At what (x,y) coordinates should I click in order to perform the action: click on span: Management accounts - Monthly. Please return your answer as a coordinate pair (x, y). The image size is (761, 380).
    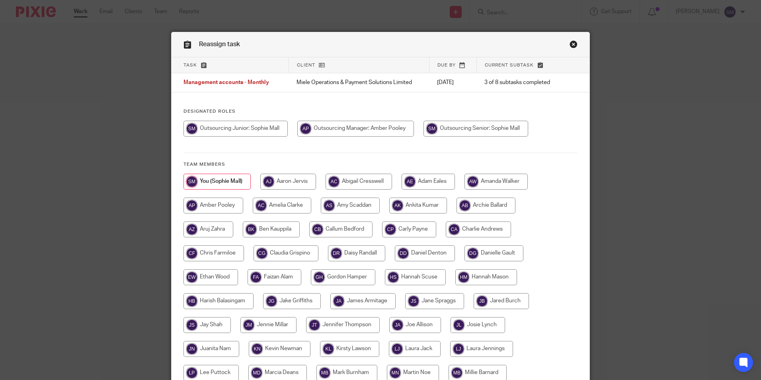
    Looking at the image, I should click on (226, 83).